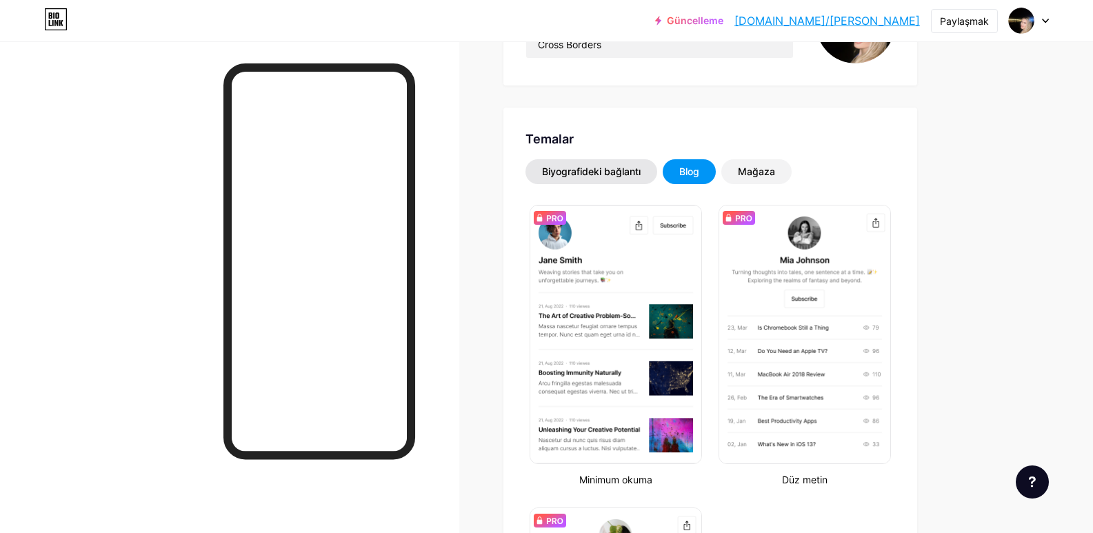 The width and height of the screenshot is (1093, 533). Describe the element at coordinates (757, 171) in the screenshot. I see `font: Mağaza` at that location.